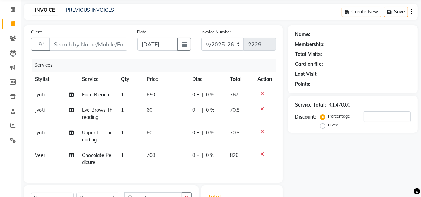 Image resolution: width=421 pixels, height=197 pixels. I want to click on div: Discount:, so click(305, 117).